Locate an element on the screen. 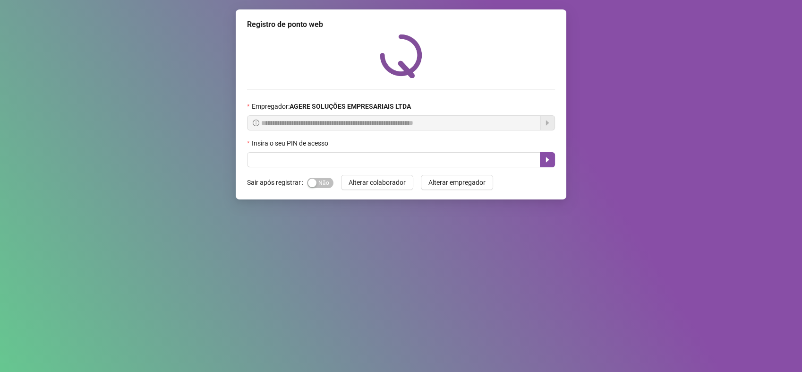  span: Alterar colaborador is located at coordinates (377, 182).